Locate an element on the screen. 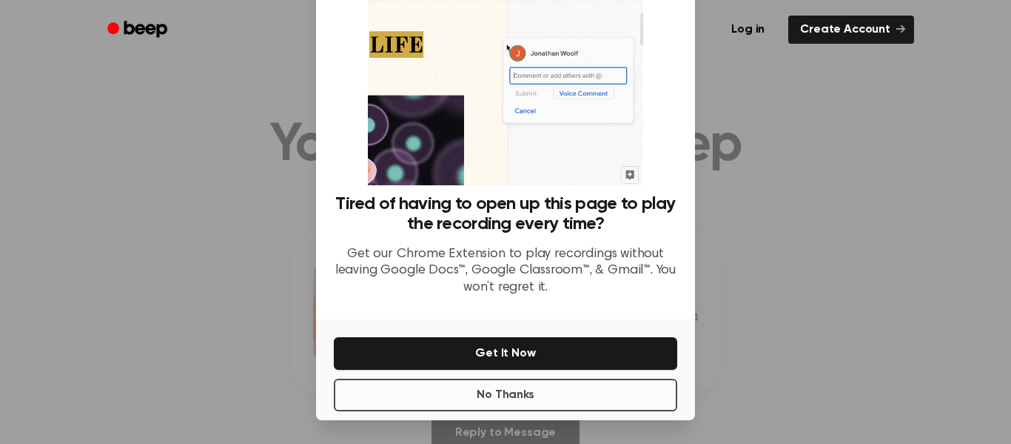 Image resolution: width=1011 pixels, height=444 pixels. button: Get It Now is located at coordinates (506, 353).